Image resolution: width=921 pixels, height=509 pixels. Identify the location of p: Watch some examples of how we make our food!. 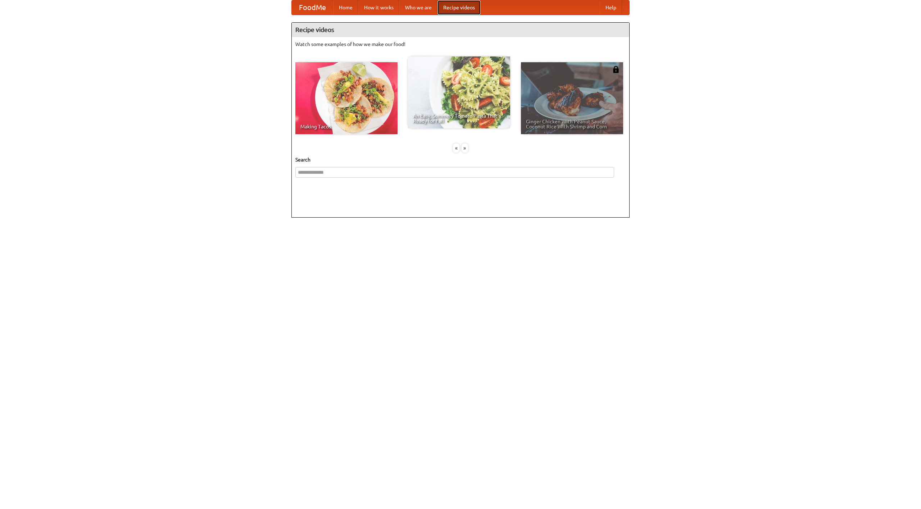
(461, 44).